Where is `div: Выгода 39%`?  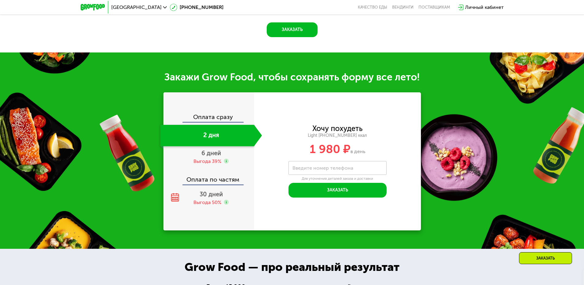 div: Выгода 39% is located at coordinates (207, 161).